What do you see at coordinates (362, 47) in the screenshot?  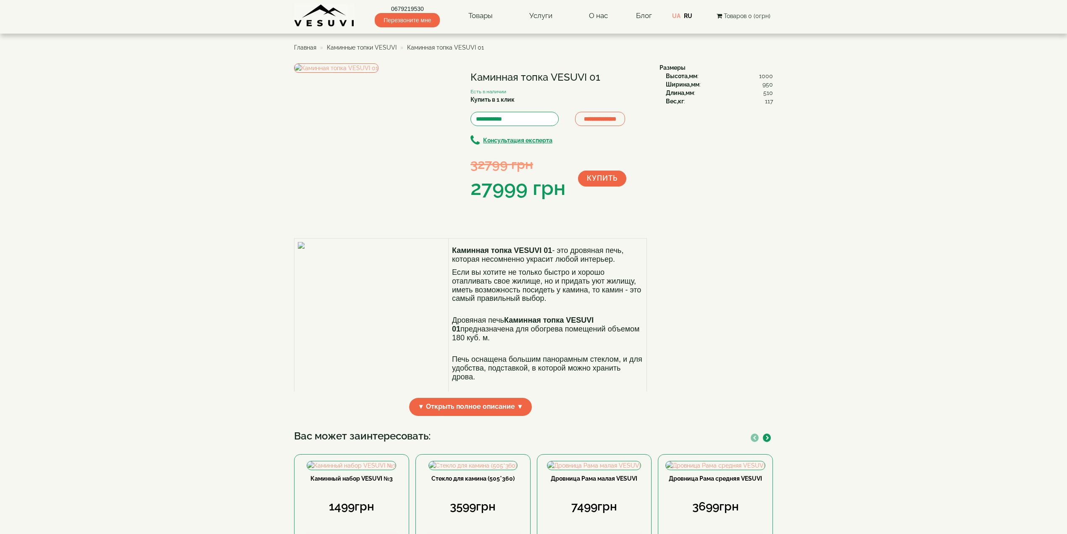 I see `a: Каминные топки VESUVI` at bounding box center [362, 47].